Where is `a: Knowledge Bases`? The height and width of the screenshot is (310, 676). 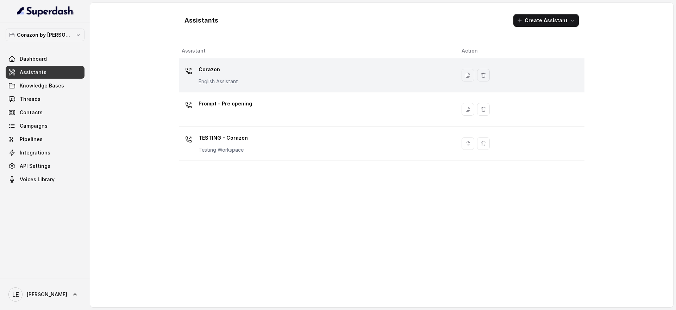
a: Knowledge Bases is located at coordinates (45, 86).